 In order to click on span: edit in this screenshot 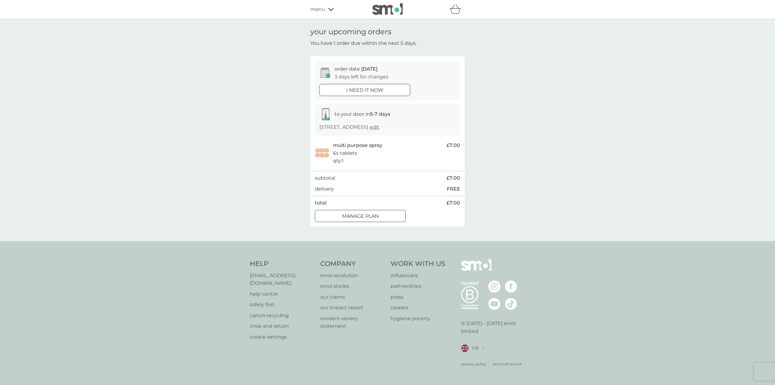, I will do `click(375, 127)`.